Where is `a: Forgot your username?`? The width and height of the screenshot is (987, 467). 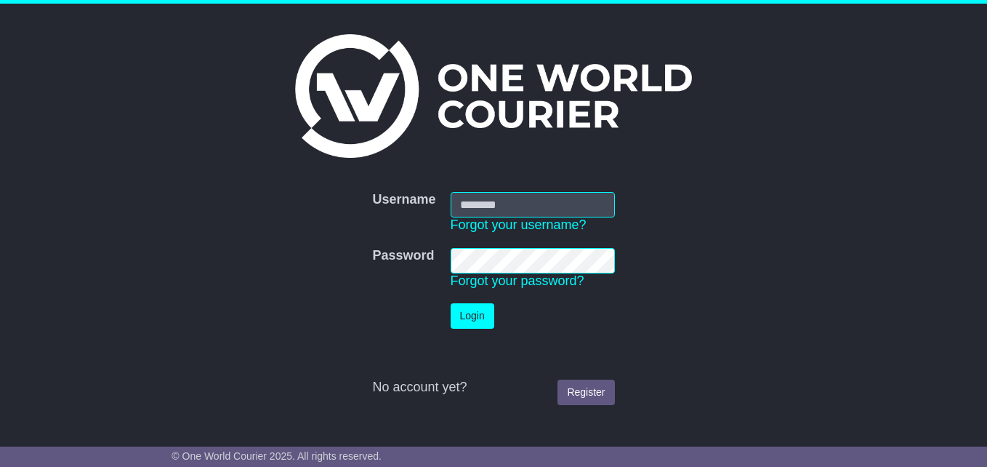 a: Forgot your username? is located at coordinates (518, 225).